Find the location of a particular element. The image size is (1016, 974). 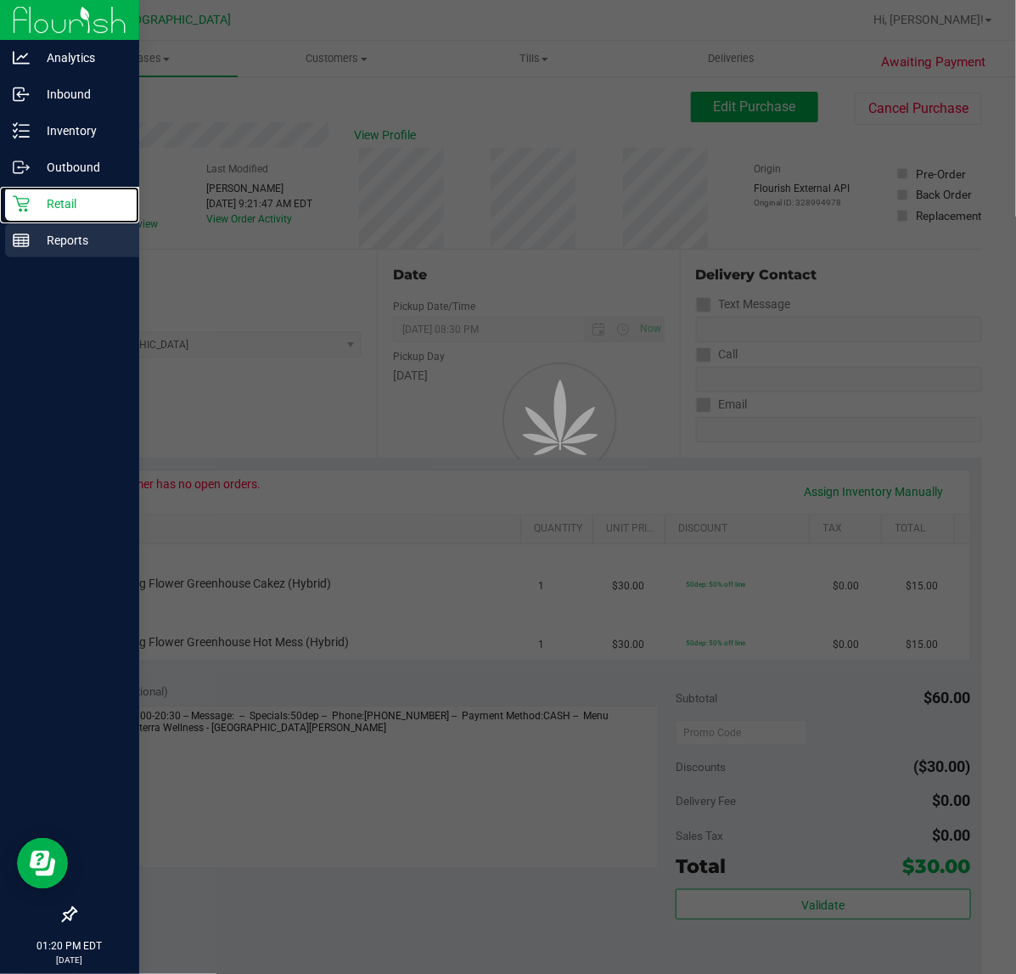

p: 01:20 PM EDT is located at coordinates (70, 946).